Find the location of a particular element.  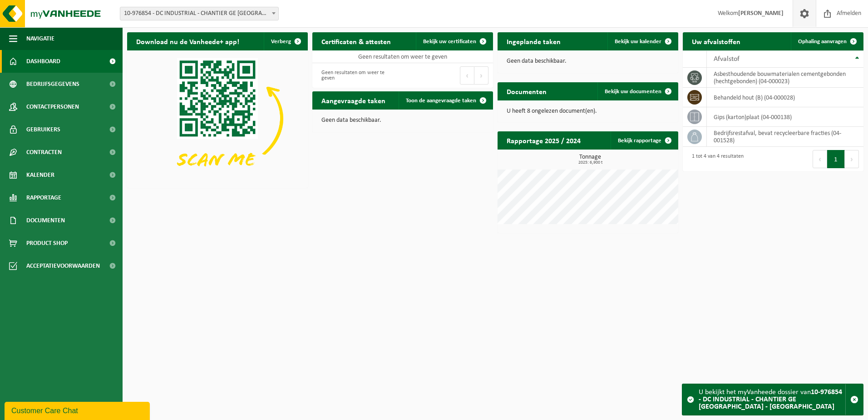

span: 10-976854 - DC INDUSTRIAL - CHANTIER GE CHARLEROI - MARCHIENNE-AU-PONT is located at coordinates (199, 14).